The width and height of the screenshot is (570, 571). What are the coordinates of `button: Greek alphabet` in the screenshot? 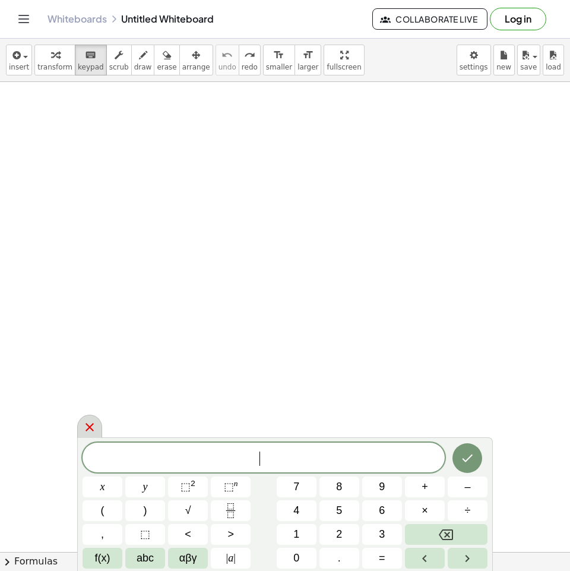 It's located at (188, 558).